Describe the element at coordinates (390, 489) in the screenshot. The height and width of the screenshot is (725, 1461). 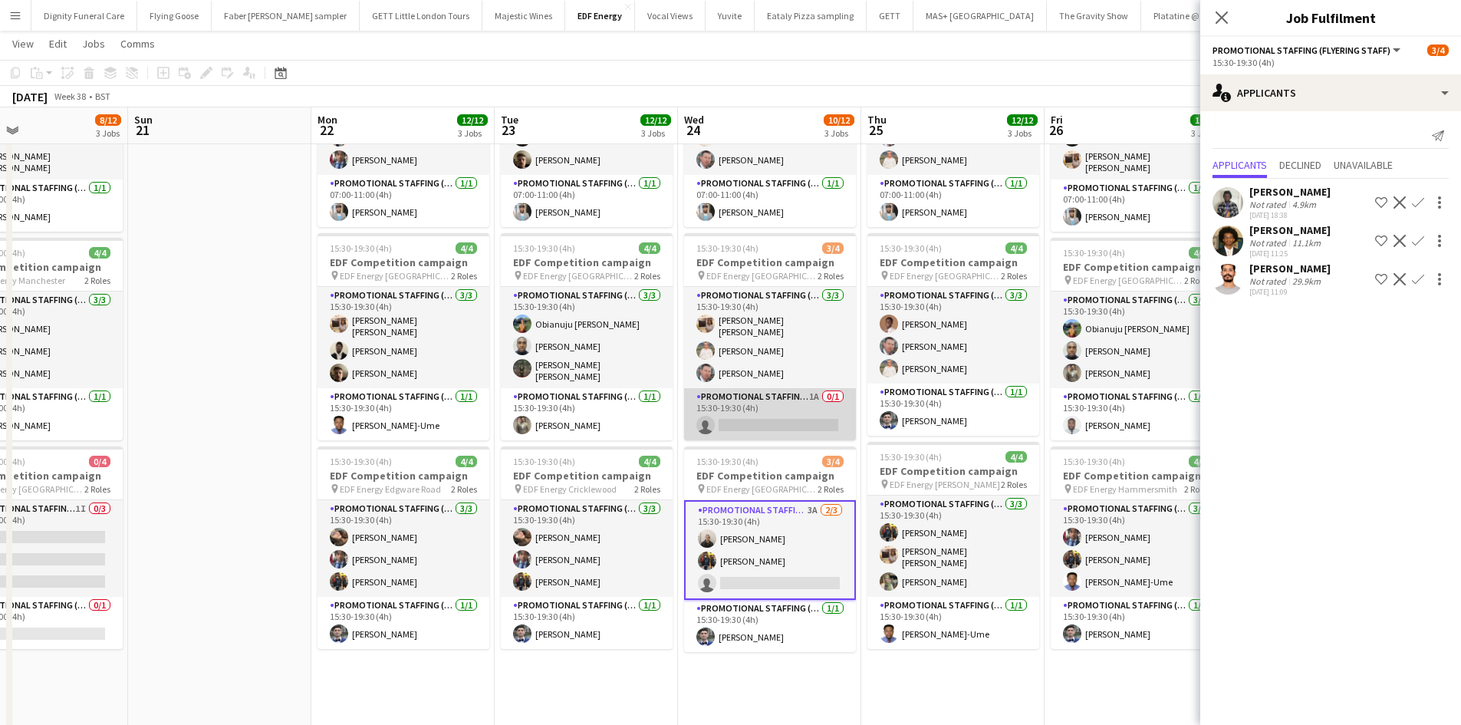
I see `span: EDF Energy Edgware Road` at that location.